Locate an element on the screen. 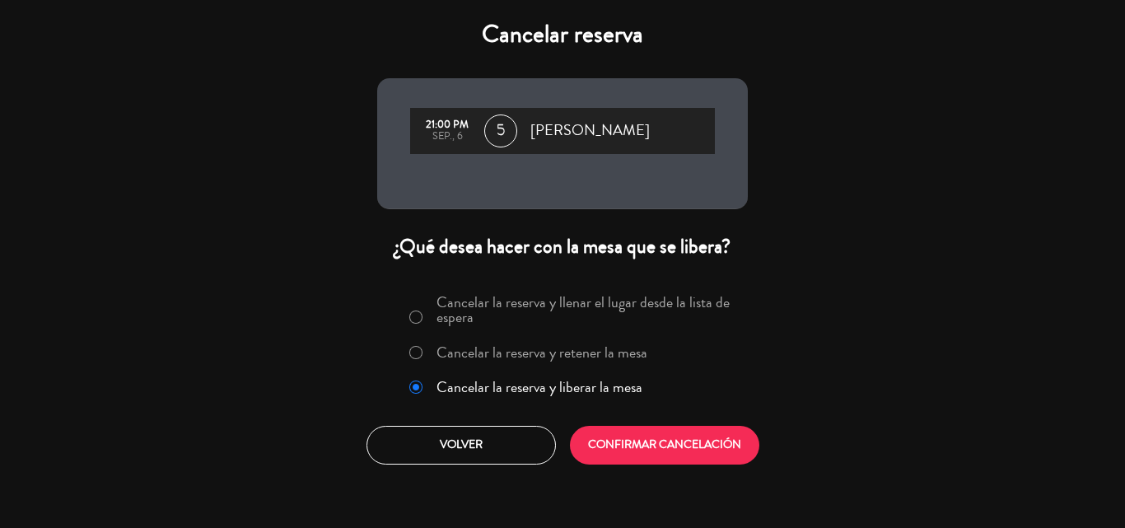 This screenshot has width=1125, height=528. h4: Cancelar reserva is located at coordinates (562, 35).